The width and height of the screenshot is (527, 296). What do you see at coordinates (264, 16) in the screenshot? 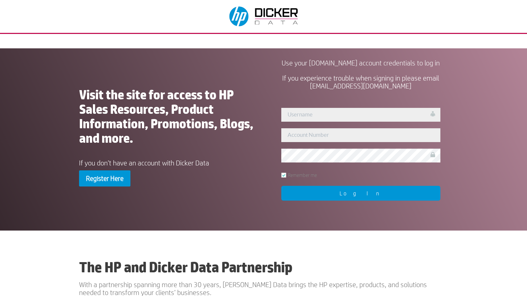
I see `img: Dicker Data & HP` at bounding box center [264, 16].